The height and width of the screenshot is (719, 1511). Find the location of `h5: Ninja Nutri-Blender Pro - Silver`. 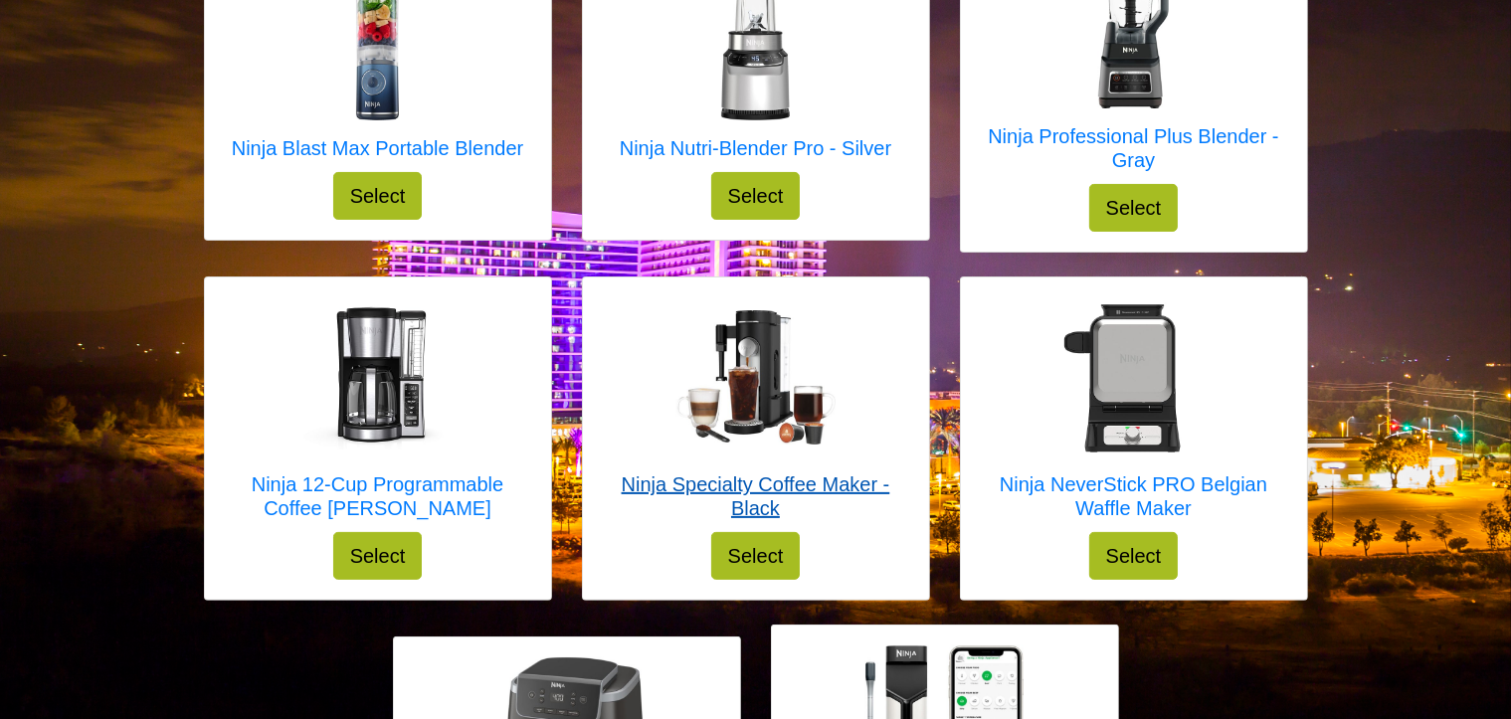

h5: Ninja Nutri-Blender Pro - Silver is located at coordinates (755, 148).